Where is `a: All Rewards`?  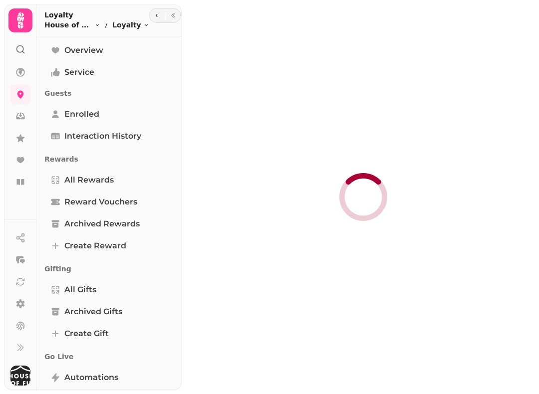 a: All Rewards is located at coordinates (109, 180).